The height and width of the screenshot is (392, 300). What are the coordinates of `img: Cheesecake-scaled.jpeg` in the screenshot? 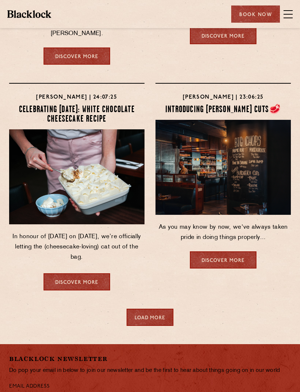 It's located at (77, 177).